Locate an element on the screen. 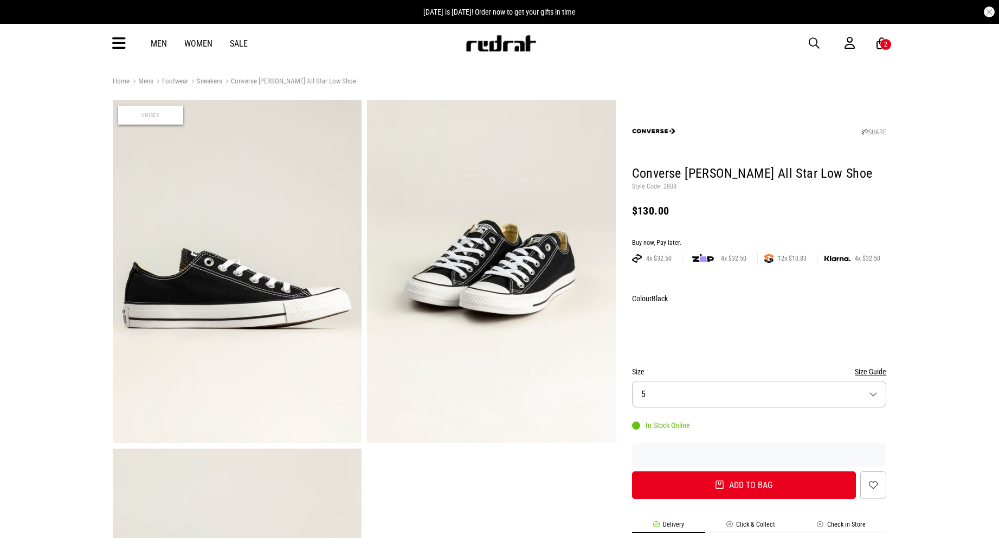 The height and width of the screenshot is (538, 999). img: AFTERPAY is located at coordinates (637, 259).